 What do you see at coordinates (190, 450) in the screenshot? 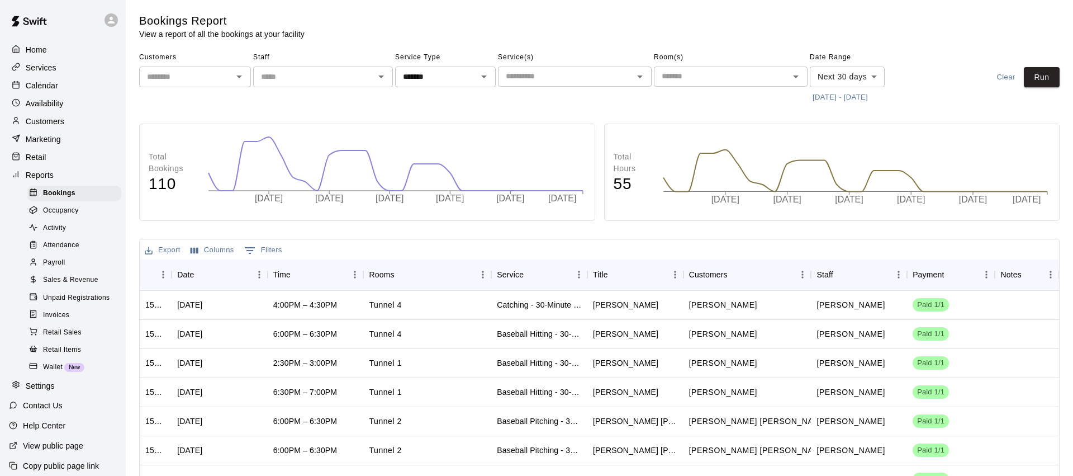
I see `div: Tue, Oct 21, 2025` at bounding box center [190, 450].